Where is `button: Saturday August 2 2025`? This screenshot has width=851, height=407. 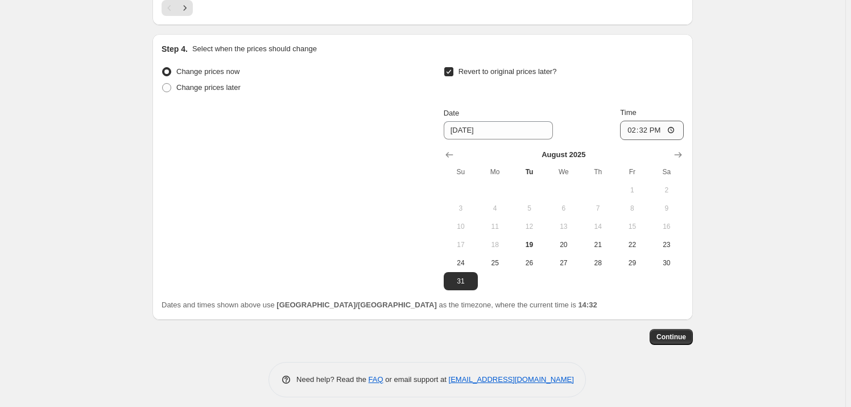
button: Saturday August 2 2025 is located at coordinates (667, 190).